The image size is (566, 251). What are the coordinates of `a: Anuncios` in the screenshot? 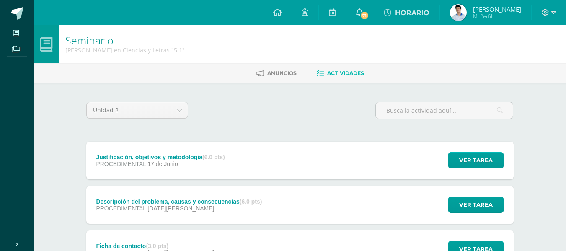 It's located at (276, 73).